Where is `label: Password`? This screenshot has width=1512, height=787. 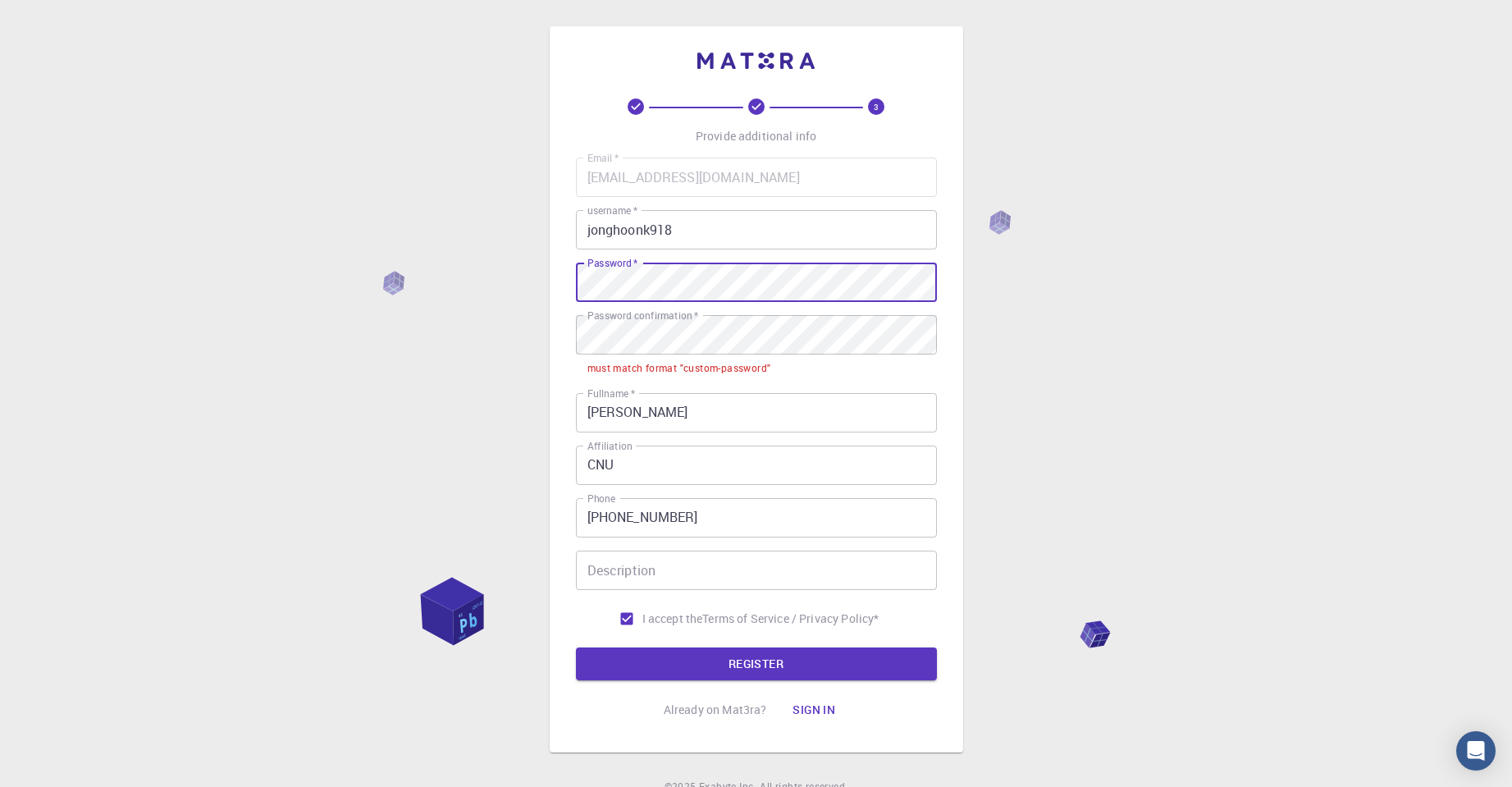 label: Password is located at coordinates (612, 262).